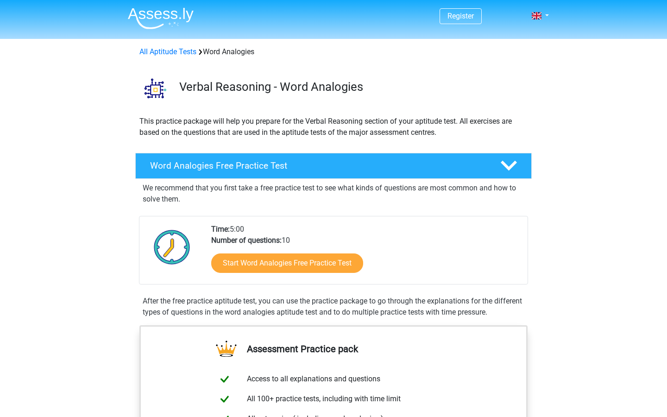 This screenshot has width=667, height=417. I want to click on h4: Word Analogies Free Practice Test, so click(318, 165).